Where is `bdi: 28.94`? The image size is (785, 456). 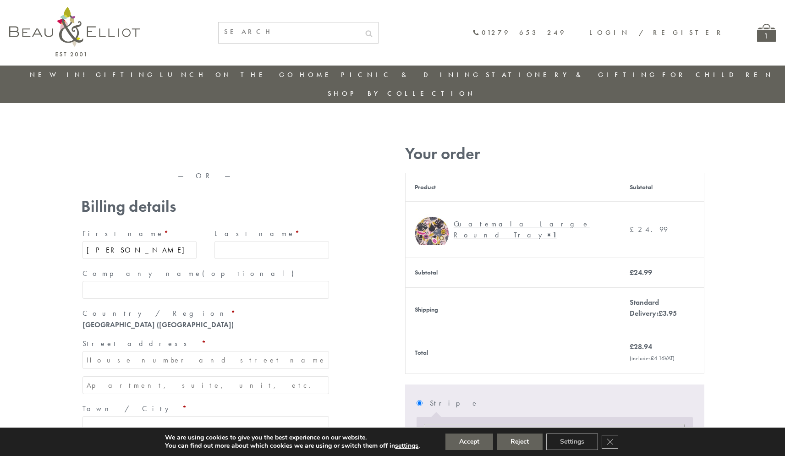
bdi: 28.94 is located at coordinates (640, 346).